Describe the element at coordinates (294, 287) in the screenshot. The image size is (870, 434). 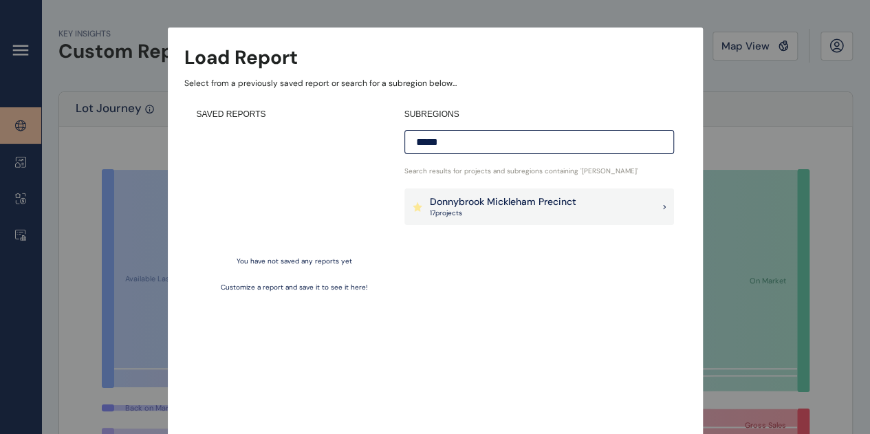
I see `p: Customize a report and save it to see it here!` at that location.